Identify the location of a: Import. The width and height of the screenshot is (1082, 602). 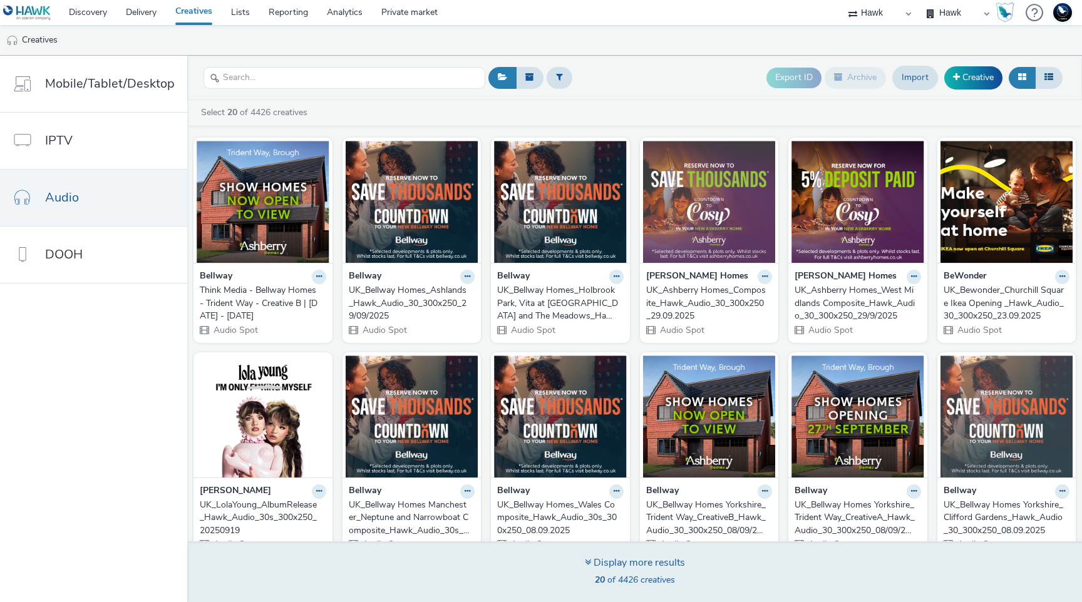
(915, 78).